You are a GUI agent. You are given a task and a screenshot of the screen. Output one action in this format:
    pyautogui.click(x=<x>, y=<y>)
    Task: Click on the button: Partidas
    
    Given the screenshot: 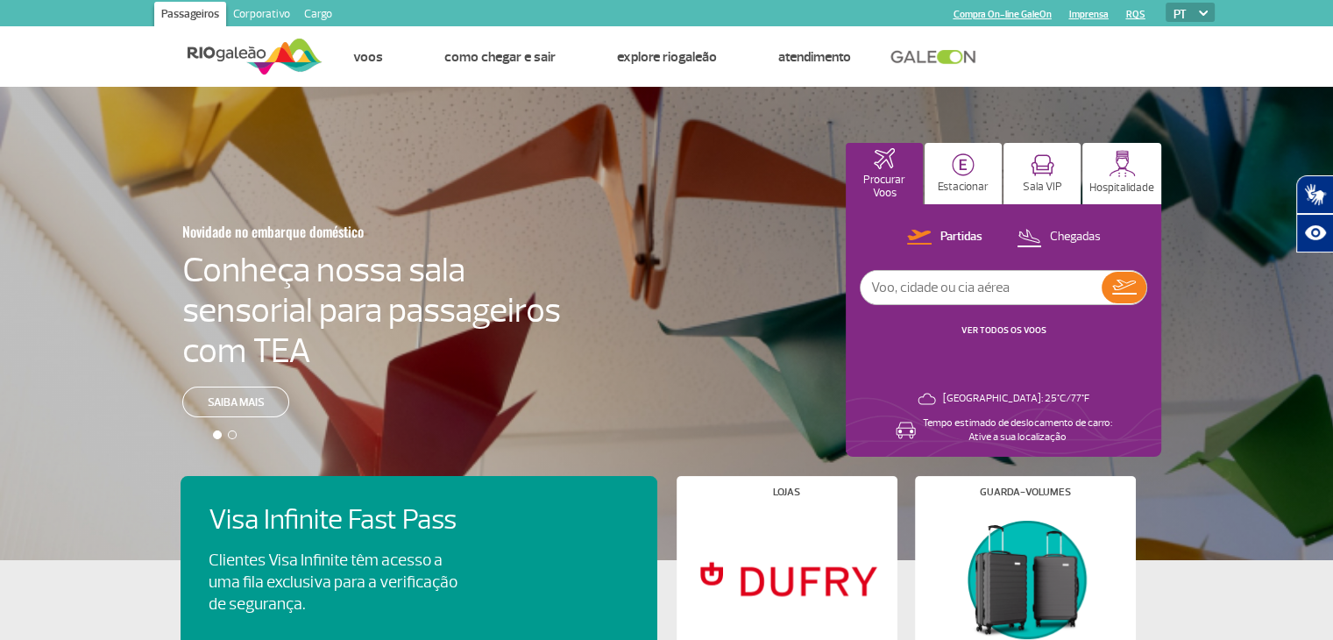 What is the action you would take?
    pyautogui.click(x=944, y=237)
    